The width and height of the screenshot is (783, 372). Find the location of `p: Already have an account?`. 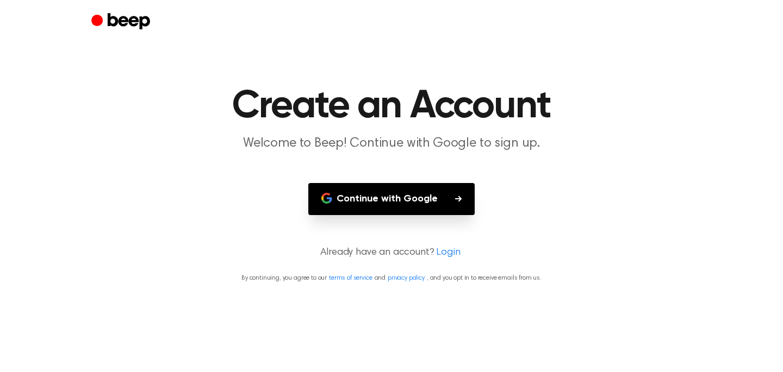

p: Already have an account? is located at coordinates (391, 253).